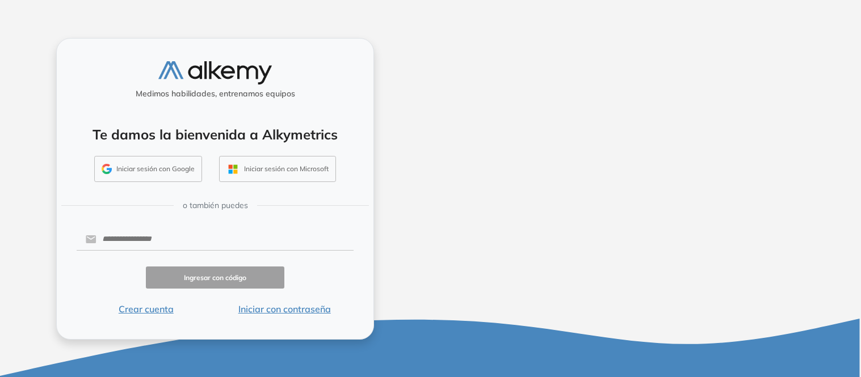 The width and height of the screenshot is (861, 377). What do you see at coordinates (215, 205) in the screenshot?
I see `span: o también puedes` at bounding box center [215, 205].